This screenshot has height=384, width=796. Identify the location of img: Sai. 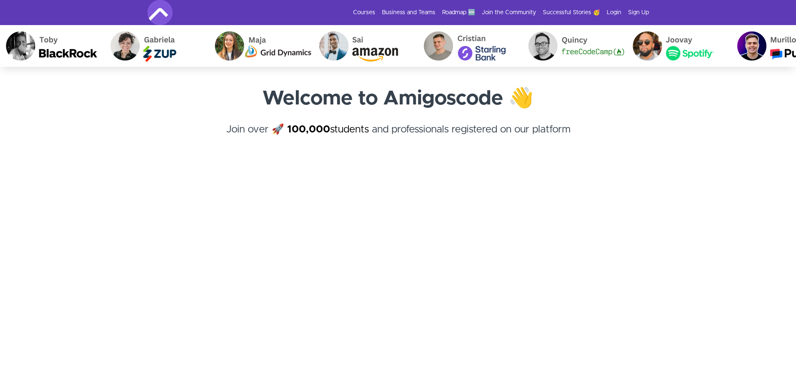
(357, 46).